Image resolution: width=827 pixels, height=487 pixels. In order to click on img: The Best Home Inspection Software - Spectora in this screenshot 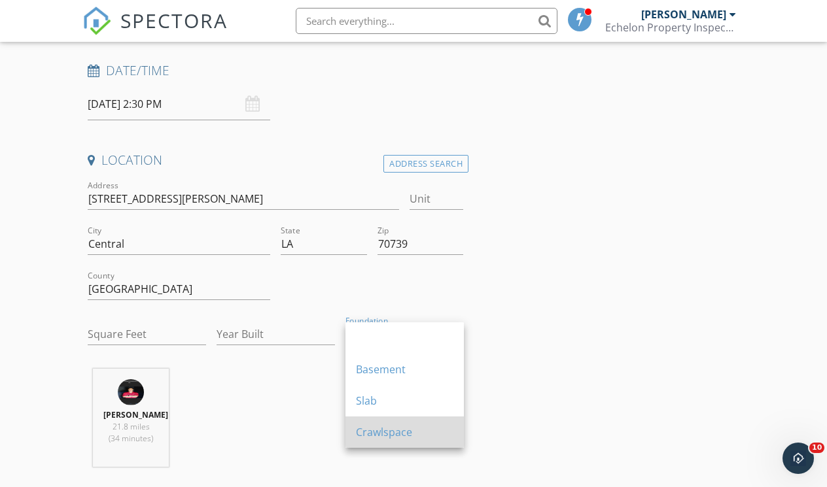, I will do `click(97, 21)`.